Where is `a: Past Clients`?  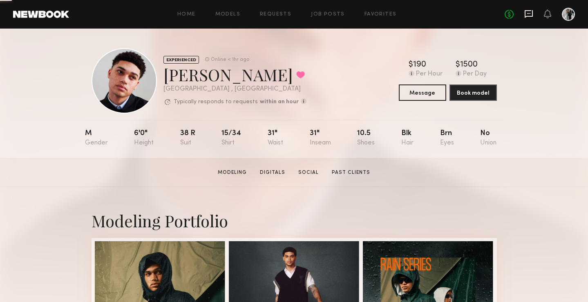
a: Past Clients is located at coordinates (351, 173).